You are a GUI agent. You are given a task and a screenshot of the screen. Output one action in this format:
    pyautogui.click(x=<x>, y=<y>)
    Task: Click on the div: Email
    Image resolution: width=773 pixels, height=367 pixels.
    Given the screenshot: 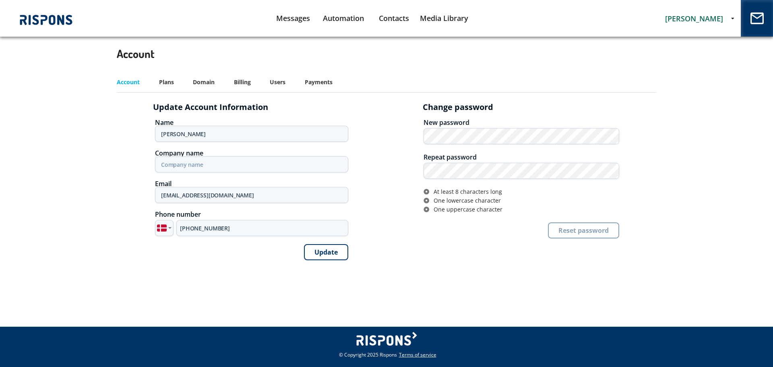 What is the action you would take?
    pyautogui.click(x=252, y=184)
    